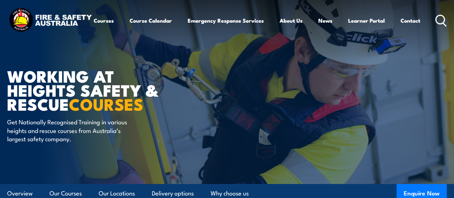 The image size is (454, 198). Describe the element at coordinates (151, 20) in the screenshot. I see `a: Course Calendar` at that location.